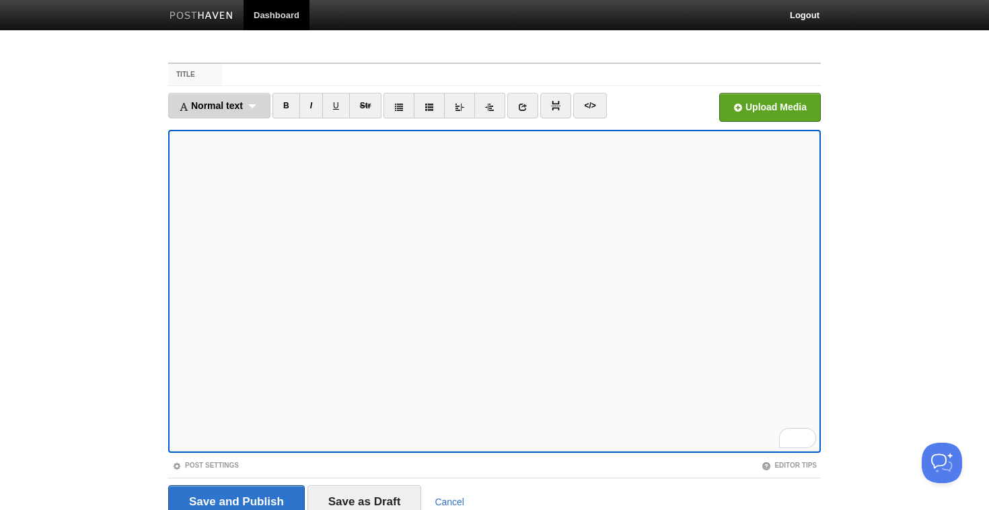 This screenshot has height=510, width=989. What do you see at coordinates (205, 465) in the screenshot?
I see `a: Post Settings` at bounding box center [205, 465].